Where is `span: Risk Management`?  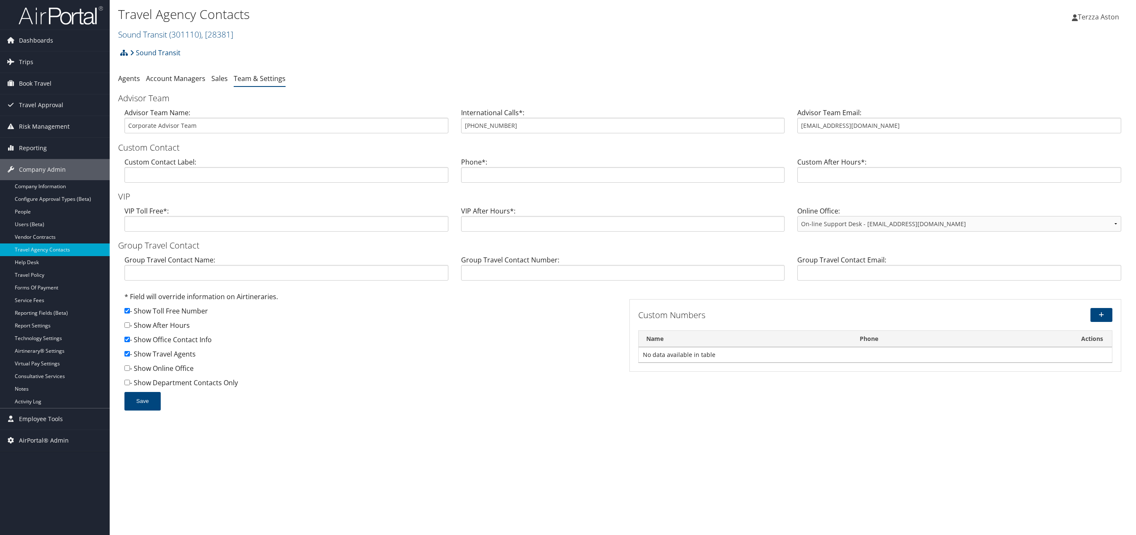
span: Risk Management is located at coordinates (44, 127).